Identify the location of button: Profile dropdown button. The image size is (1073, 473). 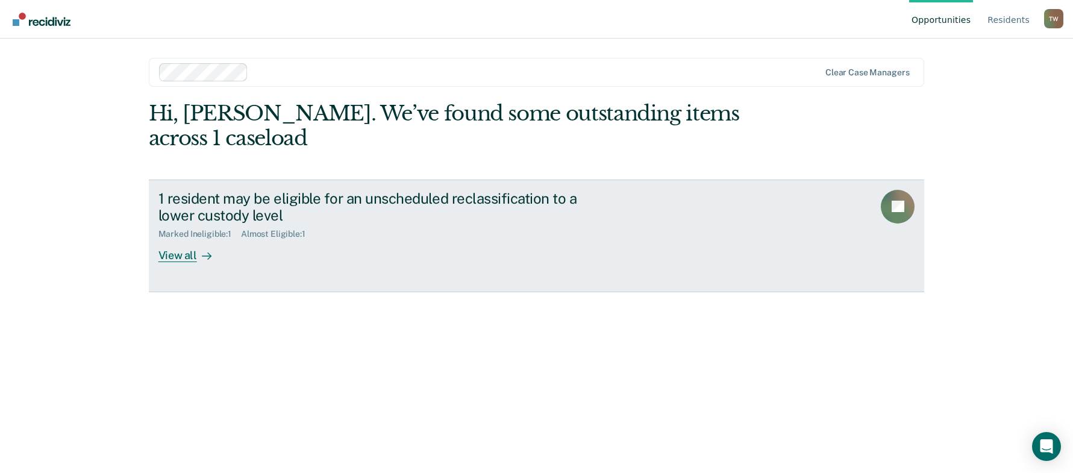
(1054, 19).